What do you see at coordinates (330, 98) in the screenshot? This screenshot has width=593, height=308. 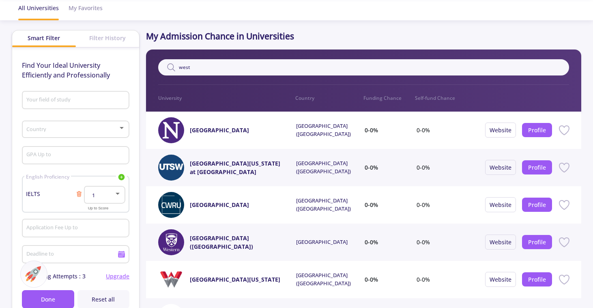 I see `p: Country` at bounding box center [330, 98].